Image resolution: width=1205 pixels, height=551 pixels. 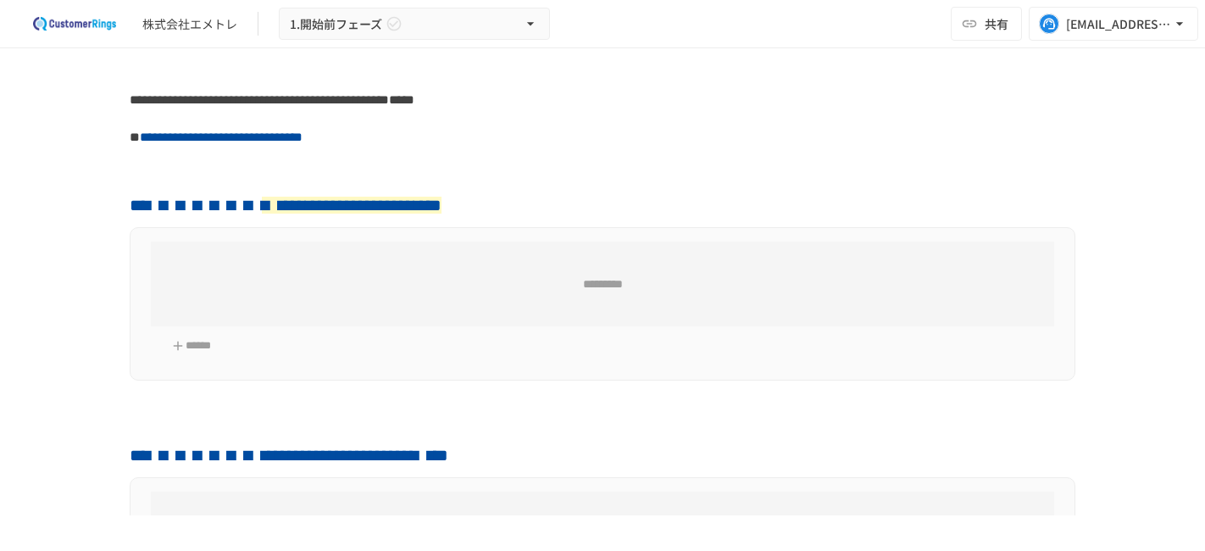 I want to click on span: 1.開始前フェーズ, so click(x=336, y=24).